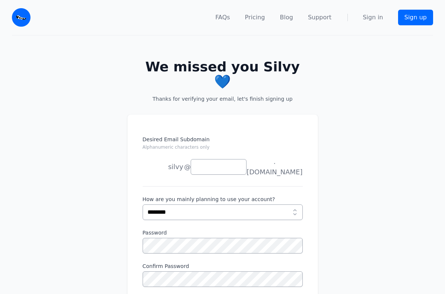  What do you see at coordinates (223, 233) in the screenshot?
I see `label: Password` at bounding box center [223, 233].